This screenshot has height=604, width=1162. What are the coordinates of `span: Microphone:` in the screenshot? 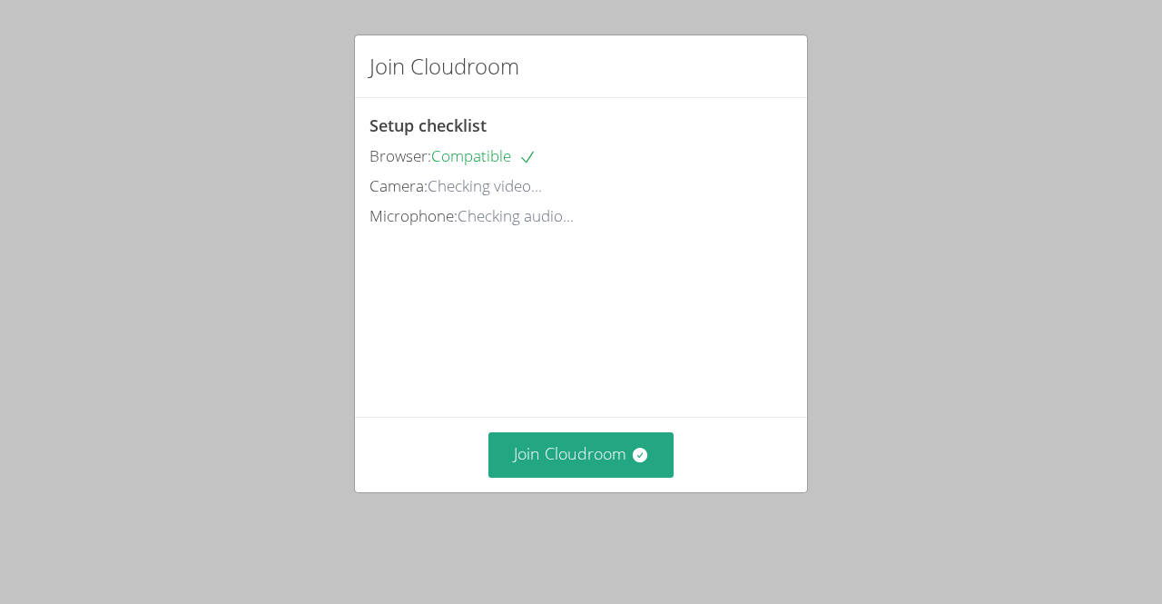 It's located at (413, 215).